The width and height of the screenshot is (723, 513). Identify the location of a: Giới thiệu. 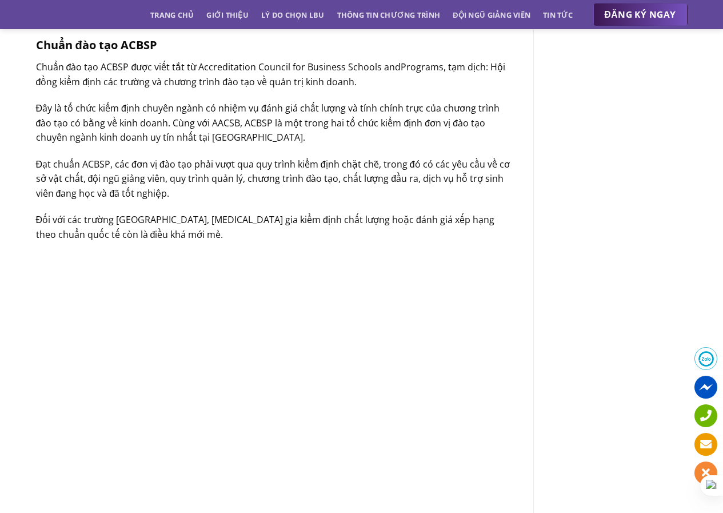
(228, 15).